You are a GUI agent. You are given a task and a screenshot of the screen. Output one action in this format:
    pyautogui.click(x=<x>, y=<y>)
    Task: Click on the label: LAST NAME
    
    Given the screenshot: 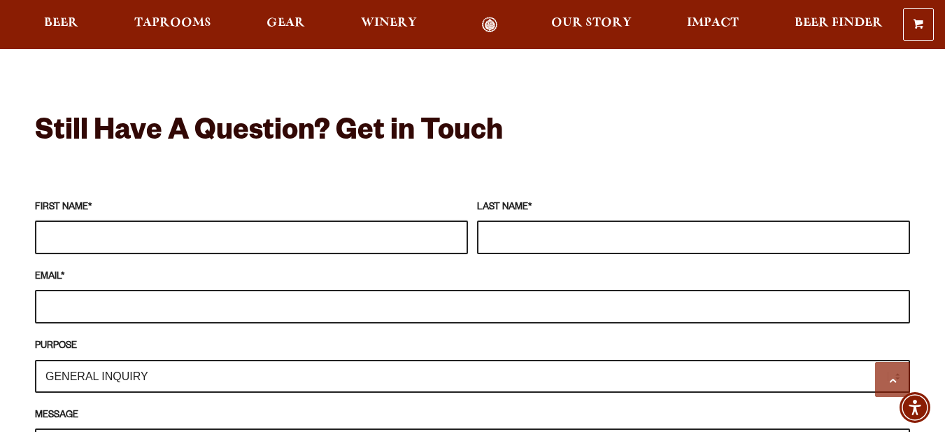 What is the action you would take?
    pyautogui.click(x=693, y=208)
    